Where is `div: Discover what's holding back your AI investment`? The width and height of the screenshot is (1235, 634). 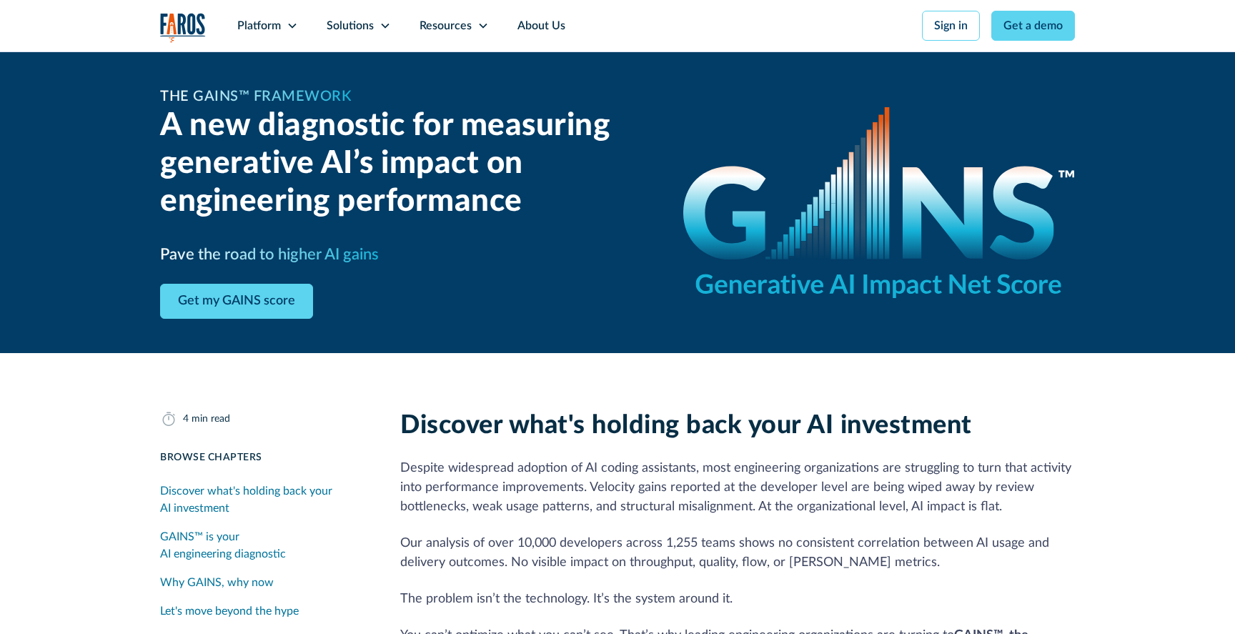
div: Discover what's holding back your AI investment is located at coordinates (263, 499).